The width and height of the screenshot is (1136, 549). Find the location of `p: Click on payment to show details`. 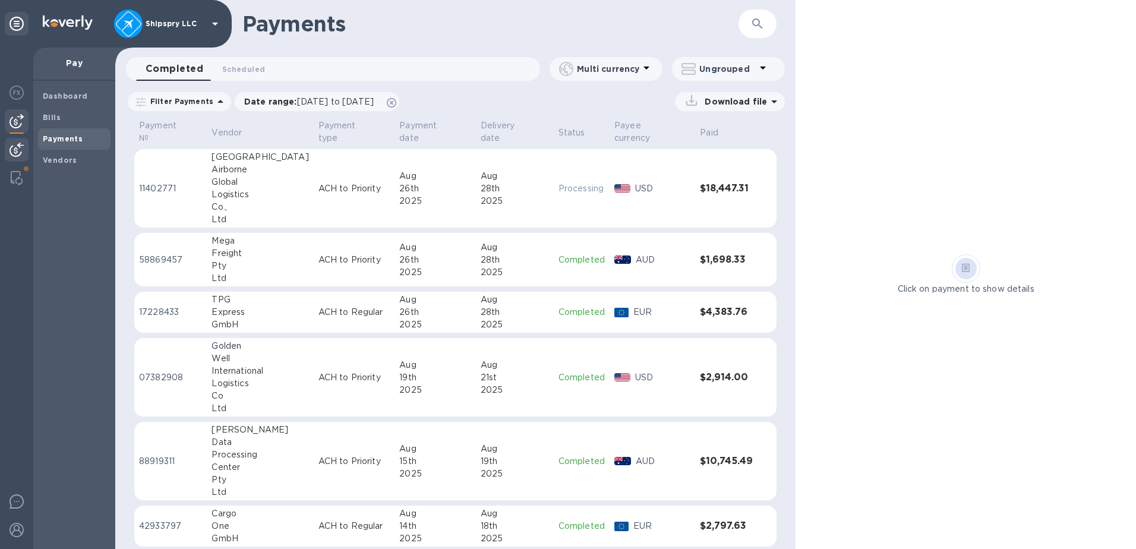

p: Click on payment to show details is located at coordinates (966, 289).